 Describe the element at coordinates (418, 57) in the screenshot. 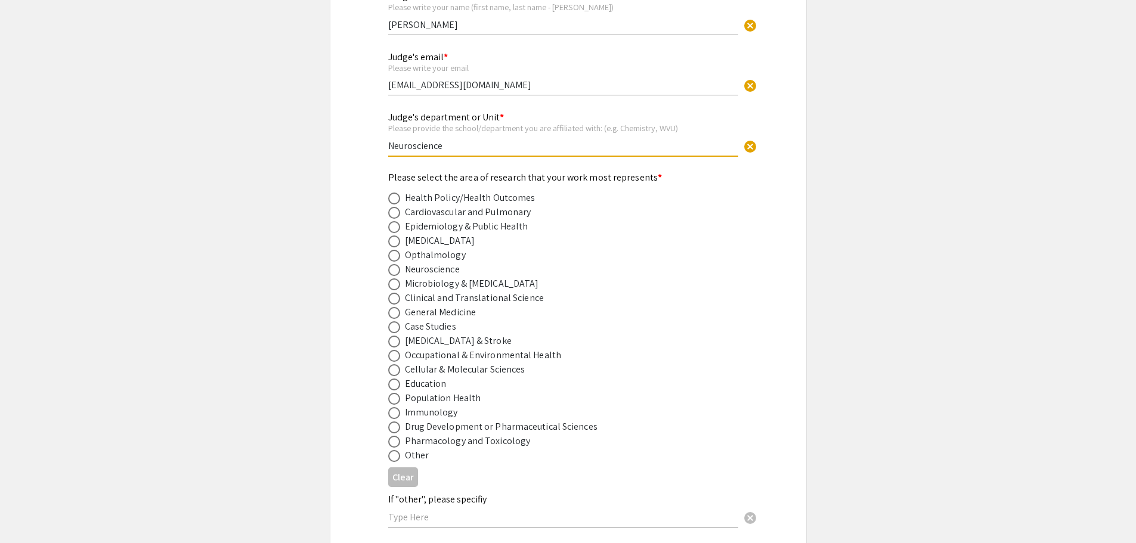

I see `mat-label: Judge's email` at that location.